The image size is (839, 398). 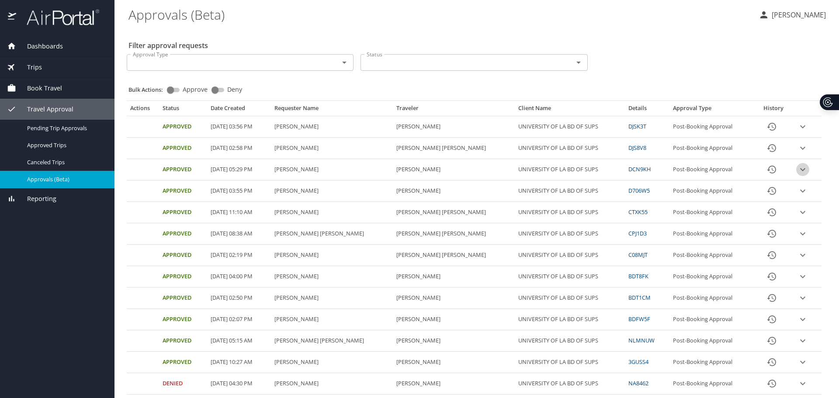 What do you see at coordinates (639, 276) in the screenshot?
I see `a: BDT8FK` at bounding box center [639, 276].